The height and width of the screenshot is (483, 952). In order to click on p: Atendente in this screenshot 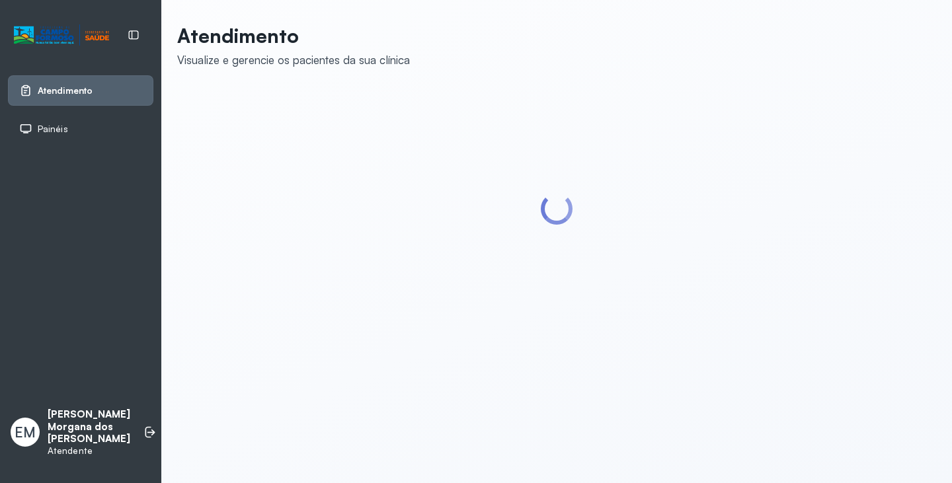, I will do `click(89, 451)`.